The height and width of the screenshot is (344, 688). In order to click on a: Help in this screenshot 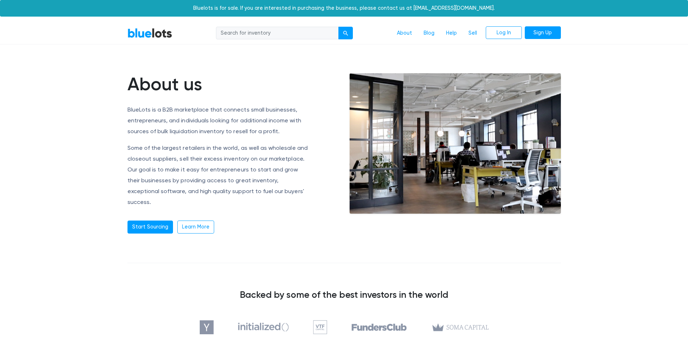, I will do `click(452, 33)`.